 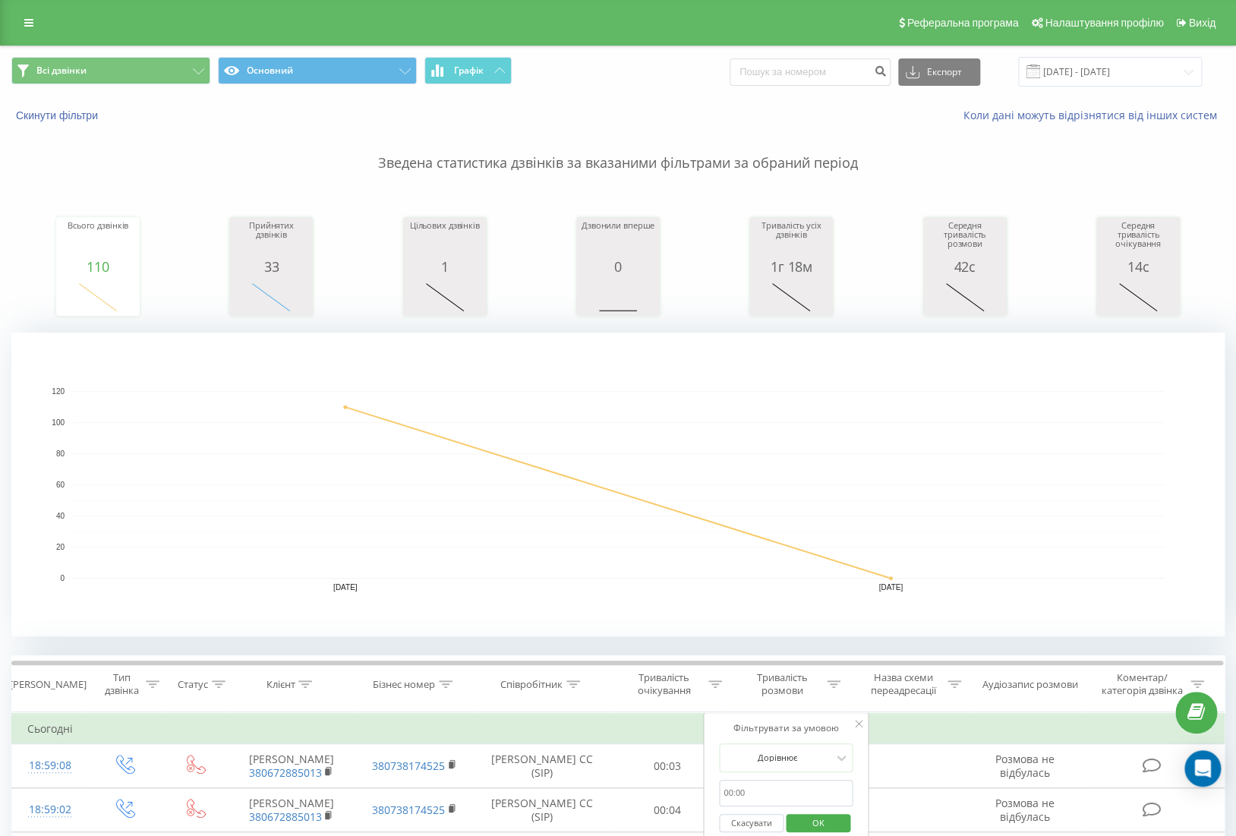 What do you see at coordinates (111, 71) in the screenshot?
I see `button: Всі дзвінки` at bounding box center [111, 71].